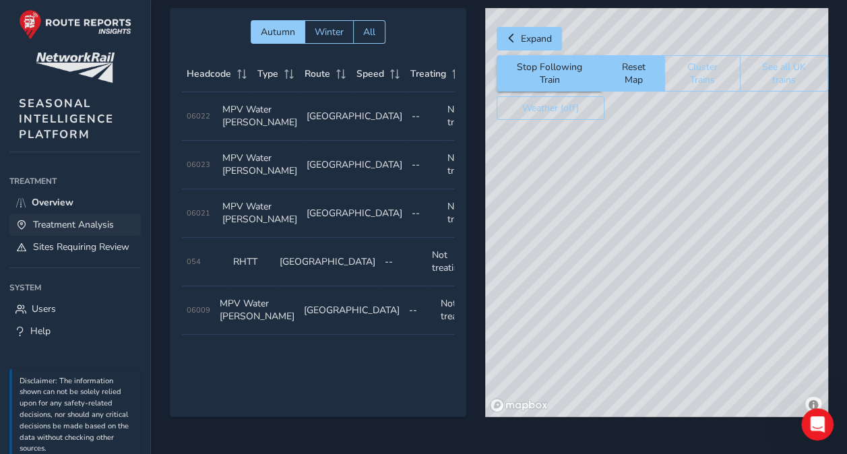 The height and width of the screenshot is (454, 847). Describe the element at coordinates (278, 32) in the screenshot. I see `button: Autumn` at that location.